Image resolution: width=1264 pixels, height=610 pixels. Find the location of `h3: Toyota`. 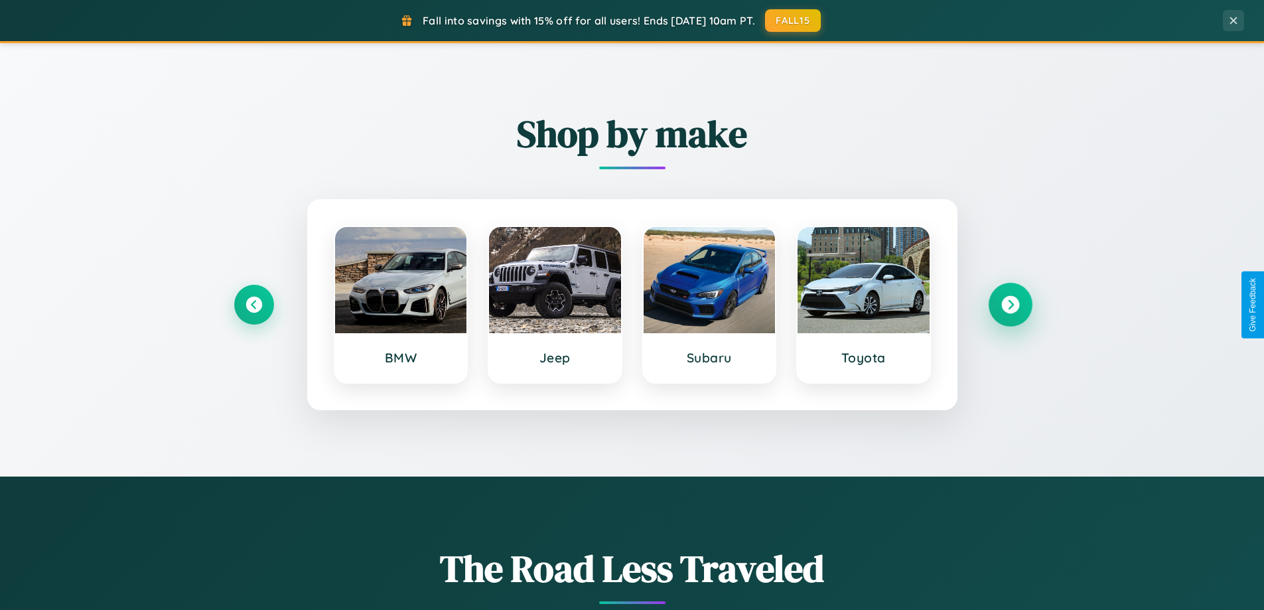

h3: Toyota is located at coordinates (863, 358).